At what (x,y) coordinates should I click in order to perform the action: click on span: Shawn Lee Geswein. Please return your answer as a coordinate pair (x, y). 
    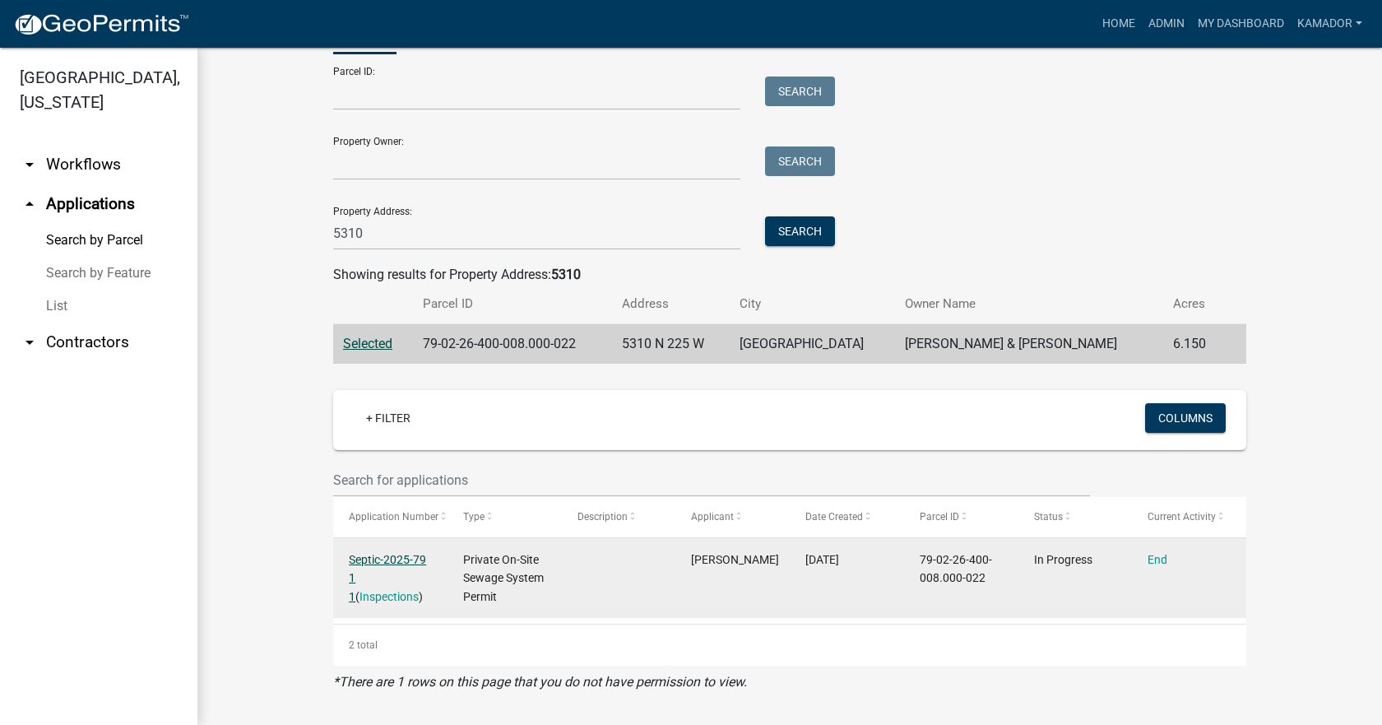
    Looking at the image, I should click on (735, 559).